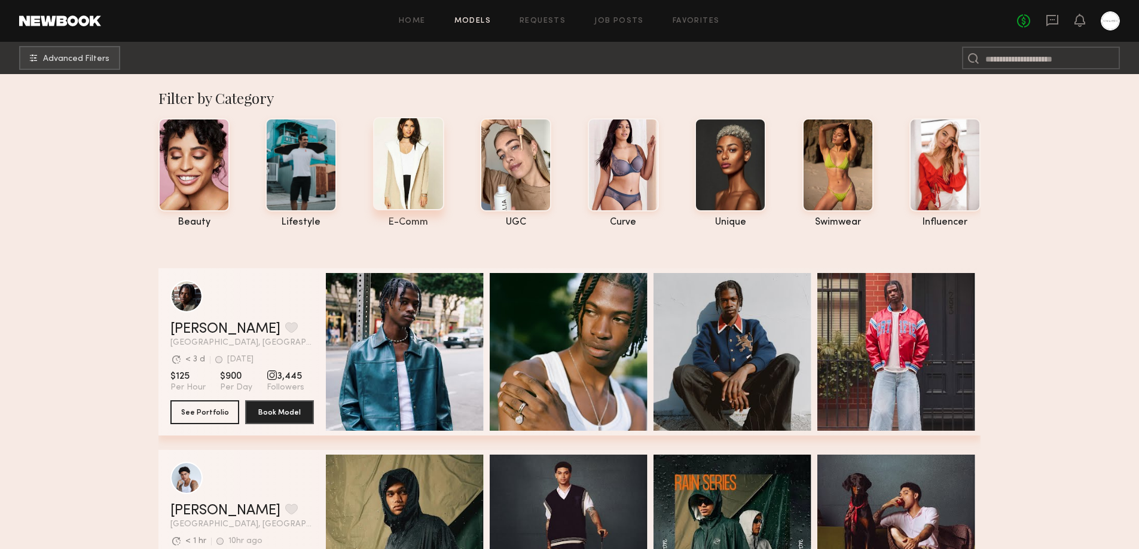  Describe the element at coordinates (619, 21) in the screenshot. I see `a: Job Posts` at that location.